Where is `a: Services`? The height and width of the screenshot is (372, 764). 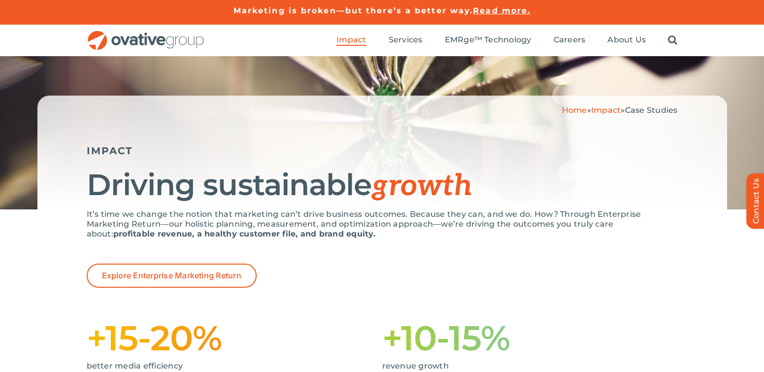 a: Services is located at coordinates (405, 40).